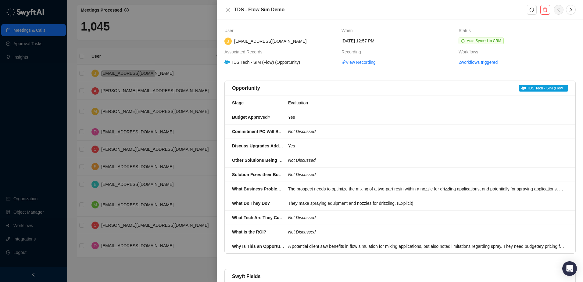 The image size is (583, 282). I want to click on span: right, so click(570, 10).